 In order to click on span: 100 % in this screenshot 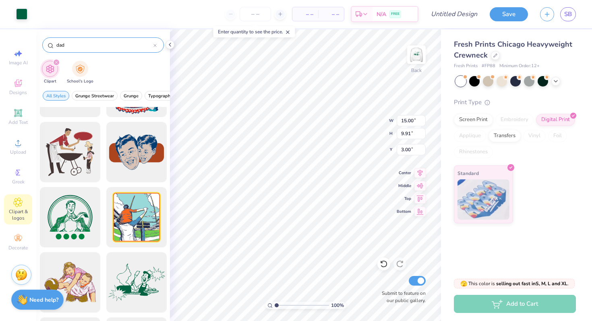, I will do `click(337, 306)`.